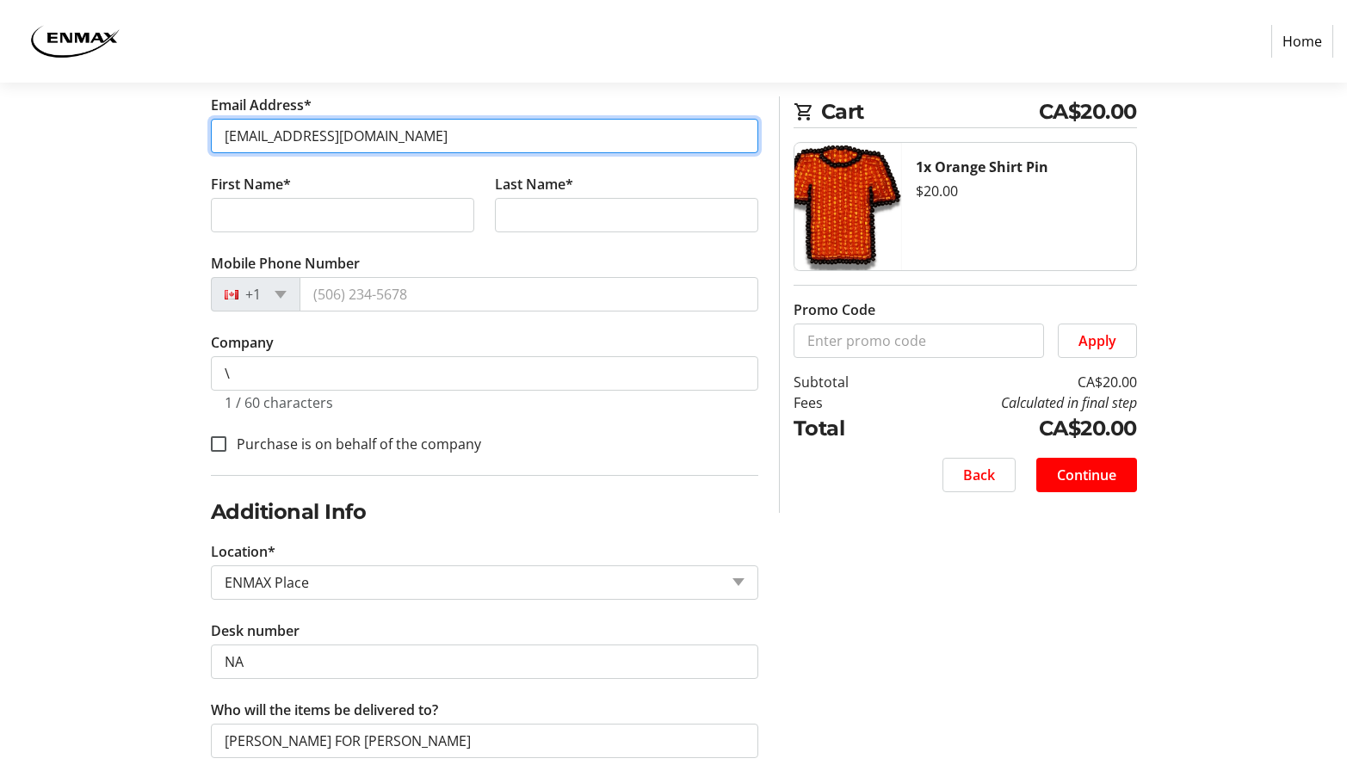 The width and height of the screenshot is (1347, 777). I want to click on span: Apply, so click(1098, 341).